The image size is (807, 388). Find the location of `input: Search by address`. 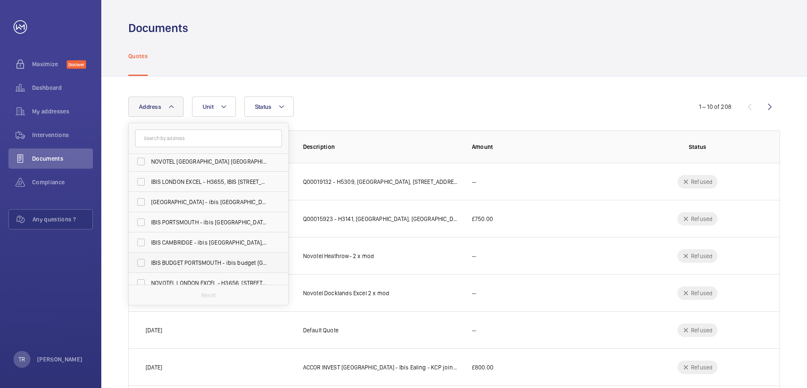

input: Search by address is located at coordinates (208, 138).